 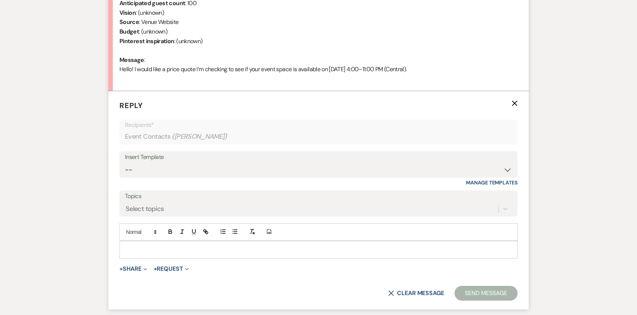 I want to click on div: Select topics, so click(x=145, y=208).